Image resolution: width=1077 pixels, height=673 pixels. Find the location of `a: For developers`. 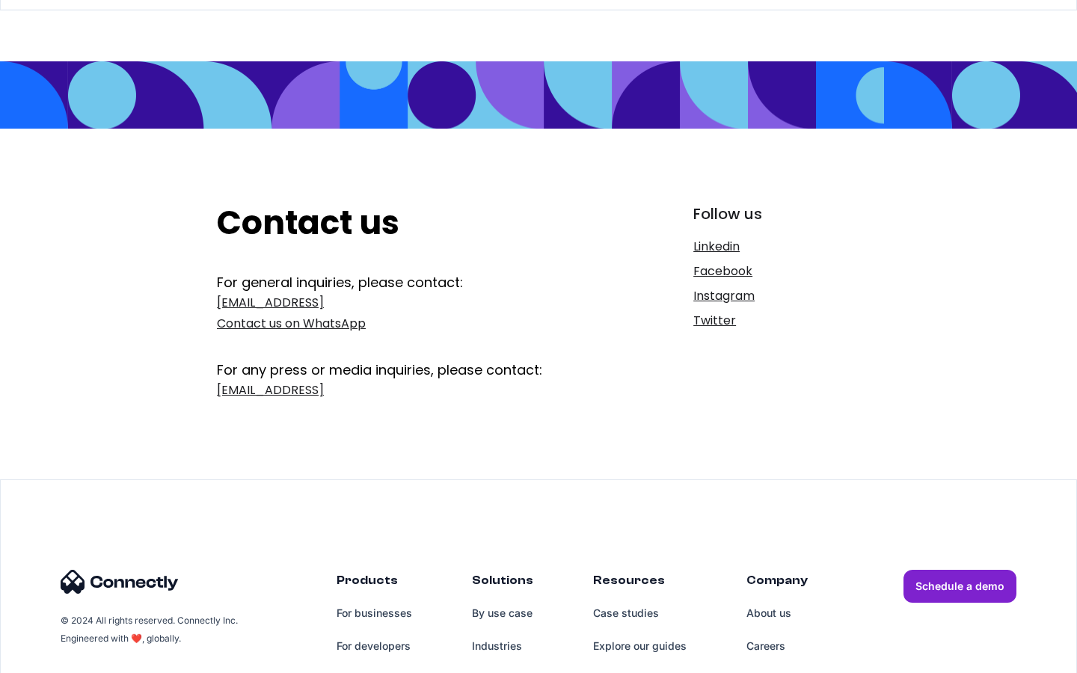

a: For developers is located at coordinates (374, 646).